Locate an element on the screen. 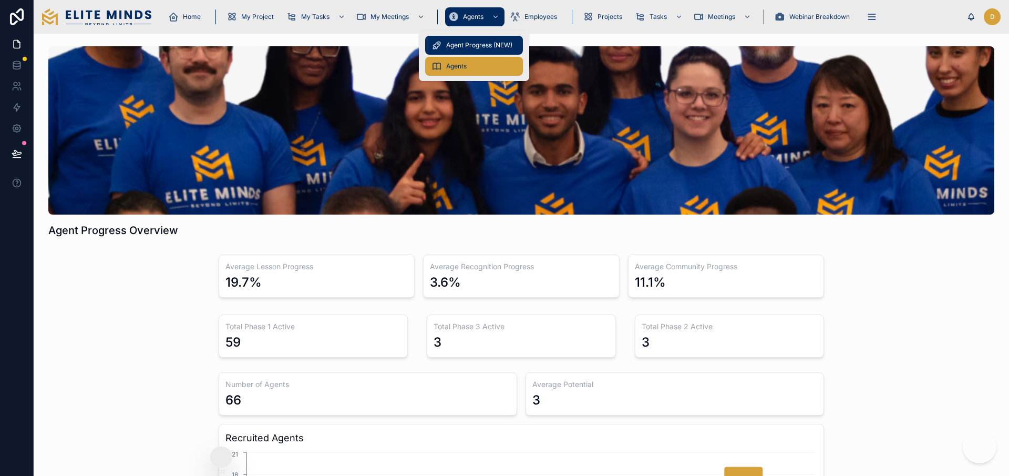  span: Meetings is located at coordinates (722, 17).